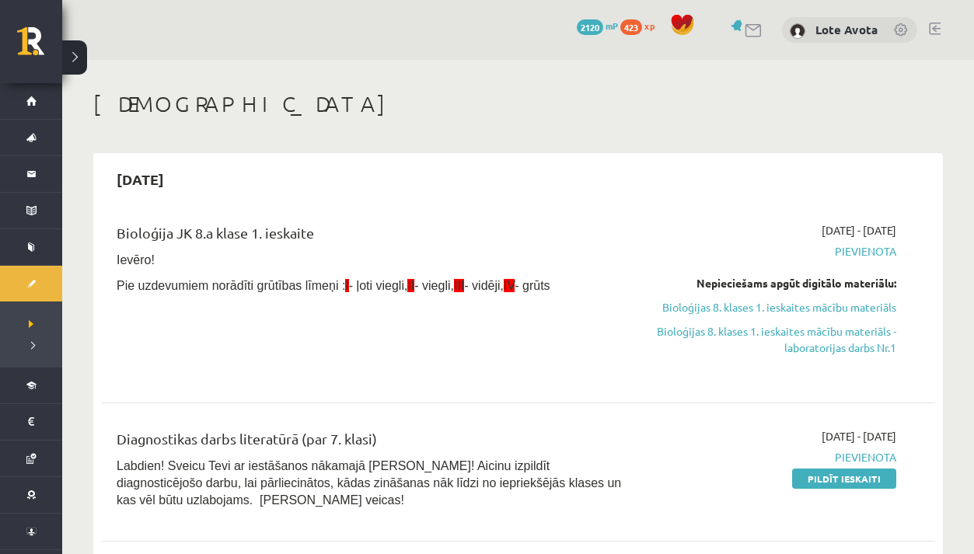 The width and height of the screenshot is (974, 554). I want to click on a: Bioloģijas 8. klases 1. ieskaites mācību materiāls, so click(775, 307).